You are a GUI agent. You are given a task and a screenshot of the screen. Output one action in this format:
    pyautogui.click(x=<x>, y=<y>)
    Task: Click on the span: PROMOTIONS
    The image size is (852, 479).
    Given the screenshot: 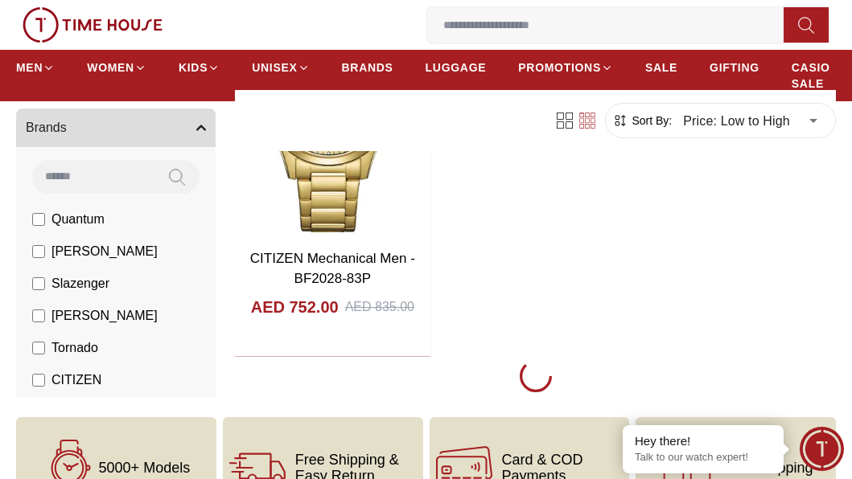 What is the action you would take?
    pyautogui.click(x=559, y=68)
    